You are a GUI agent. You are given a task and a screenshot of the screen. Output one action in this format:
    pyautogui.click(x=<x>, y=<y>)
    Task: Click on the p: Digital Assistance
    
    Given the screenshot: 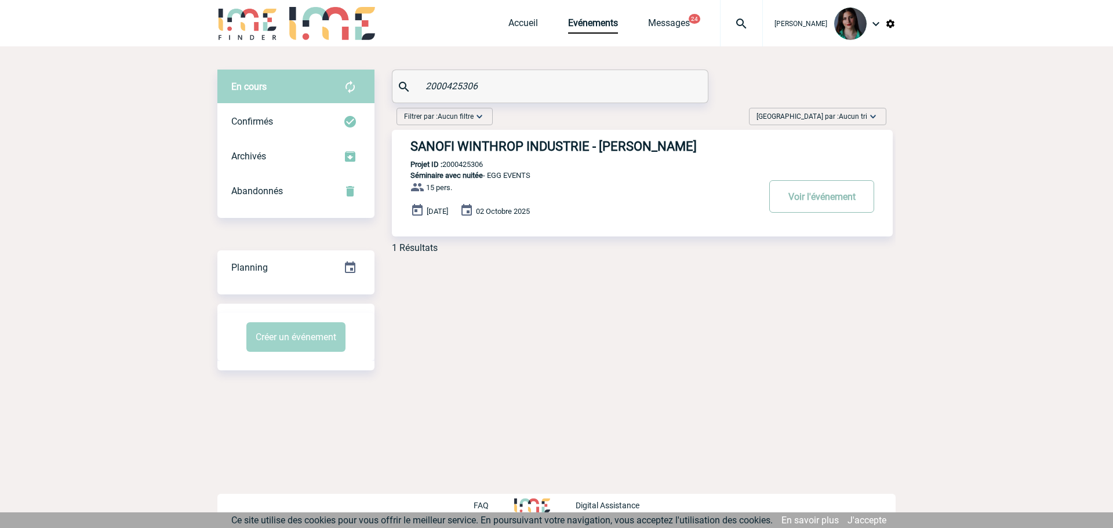 What is the action you would take?
    pyautogui.click(x=608, y=506)
    